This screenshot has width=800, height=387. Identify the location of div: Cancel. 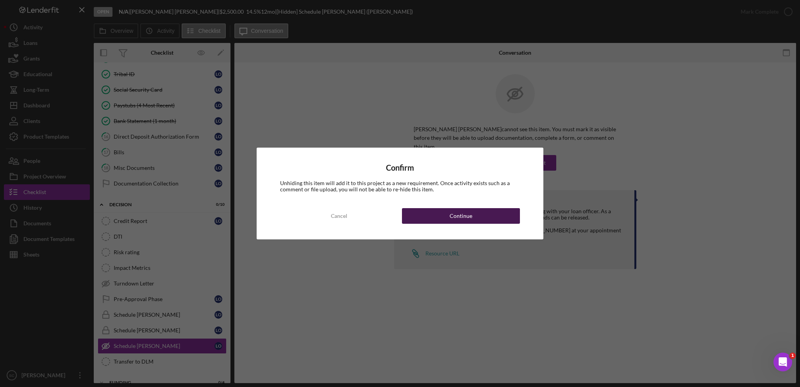
(339, 216).